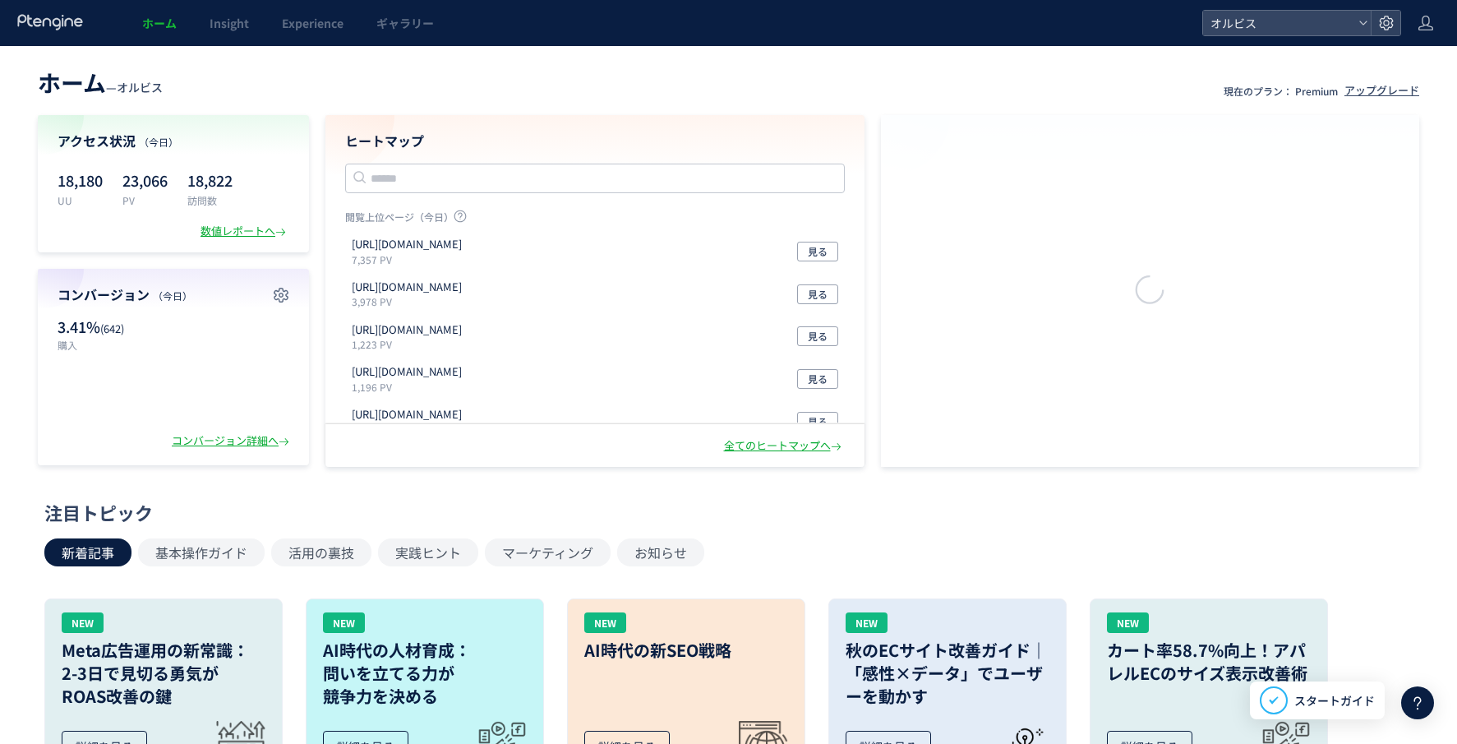 Image resolution: width=1457 pixels, height=744 pixels. What do you see at coordinates (407, 330) in the screenshot?
I see `p: https://pr.orbis.co.jp/cosmetics/u/100` at bounding box center [407, 330].